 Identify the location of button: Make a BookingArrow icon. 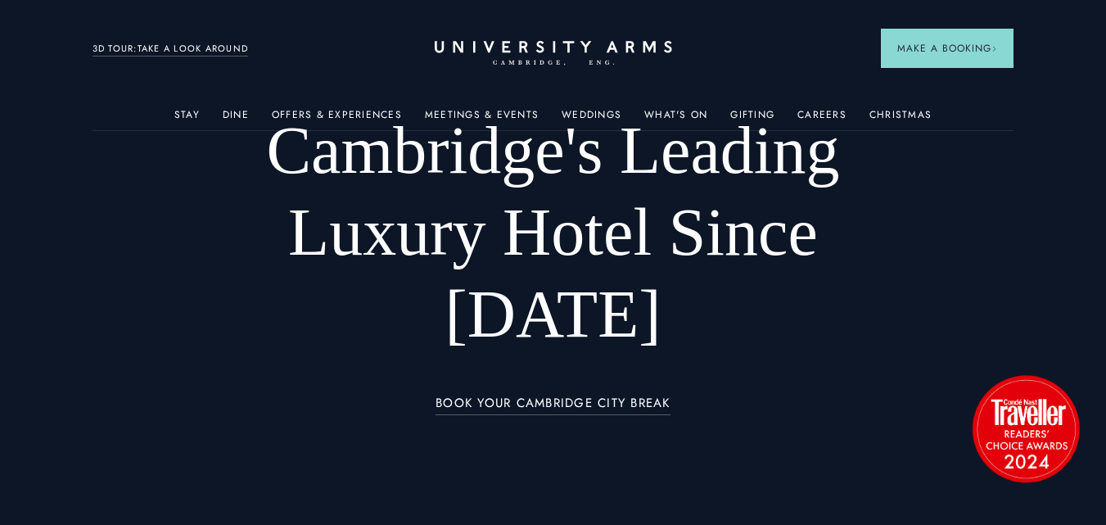
(947, 48).